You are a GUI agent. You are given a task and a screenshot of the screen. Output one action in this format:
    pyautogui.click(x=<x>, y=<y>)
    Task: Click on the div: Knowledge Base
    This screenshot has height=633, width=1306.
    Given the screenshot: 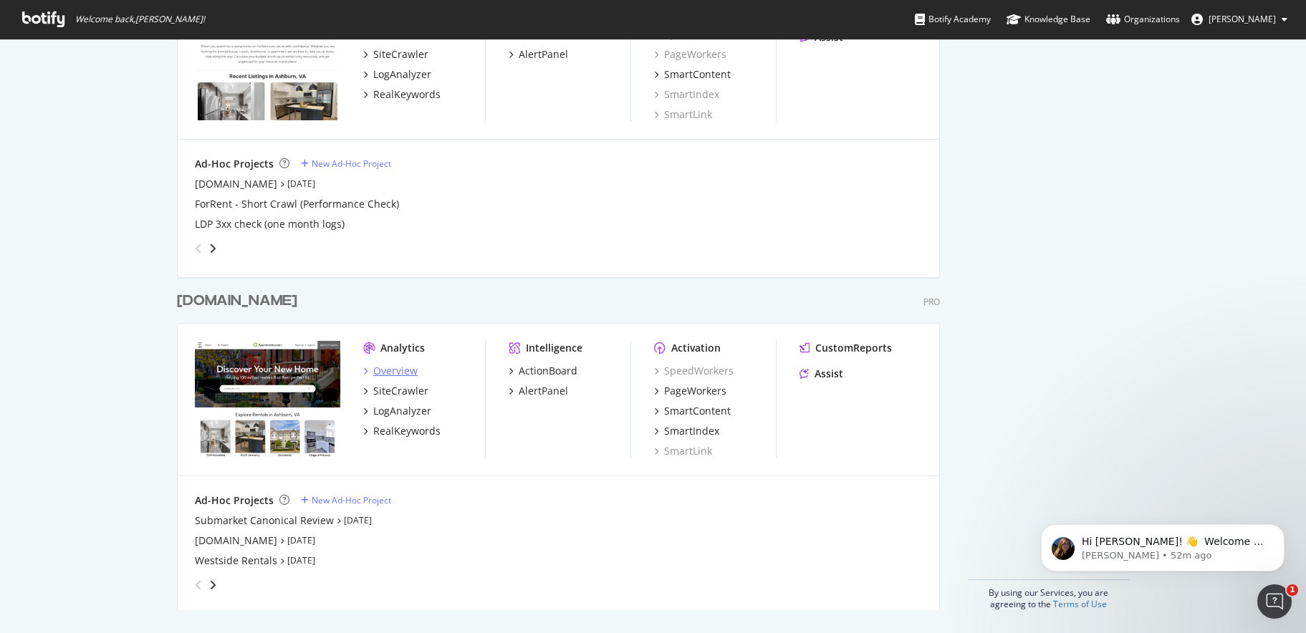 What is the action you would take?
    pyautogui.click(x=1048, y=19)
    